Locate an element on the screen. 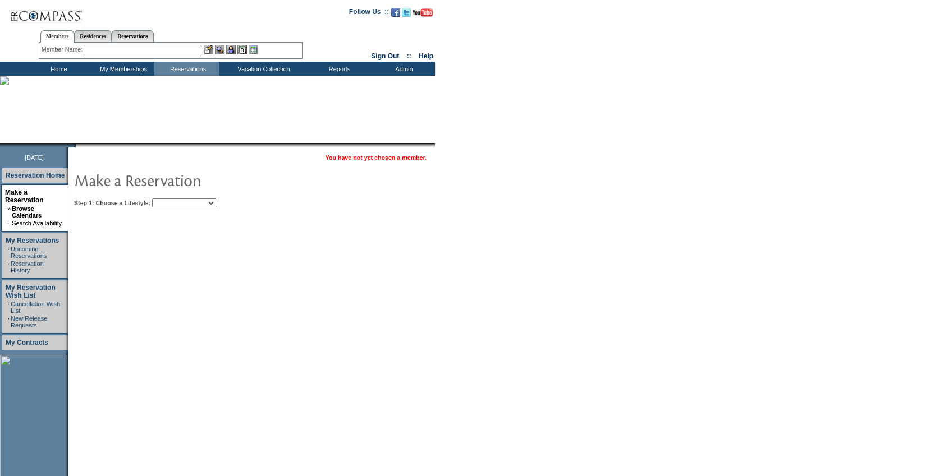 This screenshot has height=476, width=944. td: Reservations is located at coordinates (186, 68).